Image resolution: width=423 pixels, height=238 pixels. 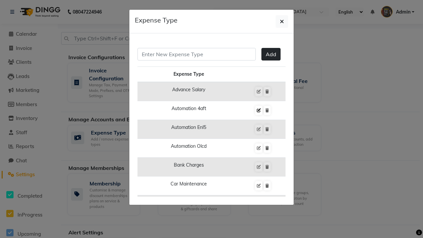 I want to click on td: Automation Olcd, so click(x=189, y=148).